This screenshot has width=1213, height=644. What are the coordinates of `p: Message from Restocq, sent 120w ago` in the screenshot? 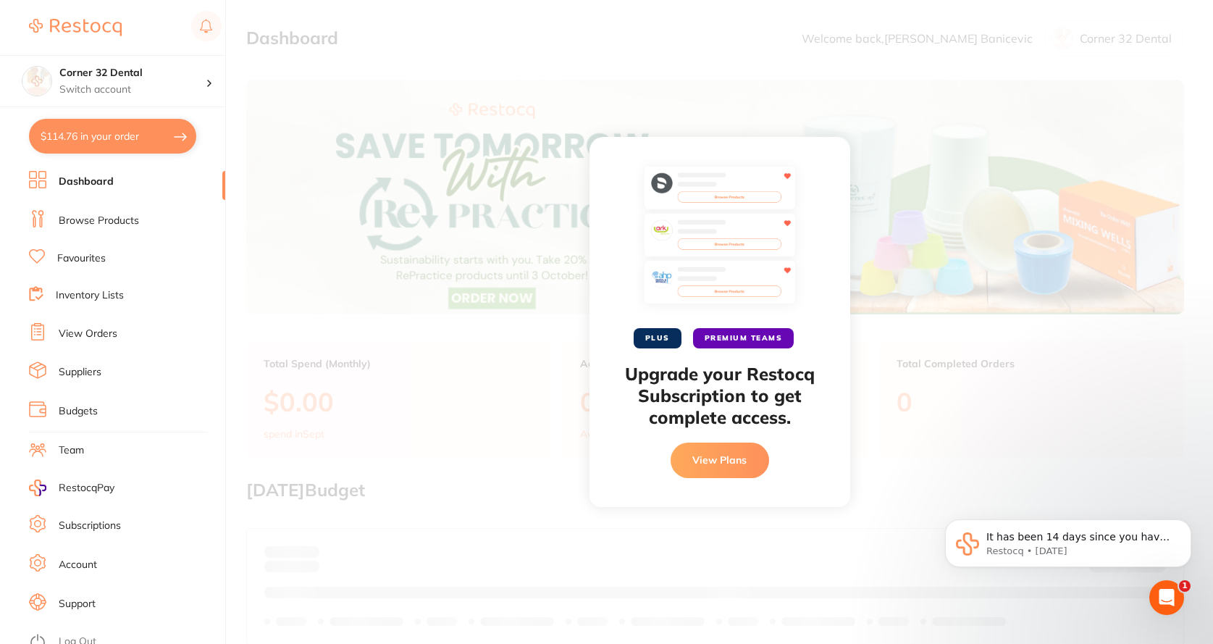 It's located at (156, 62).